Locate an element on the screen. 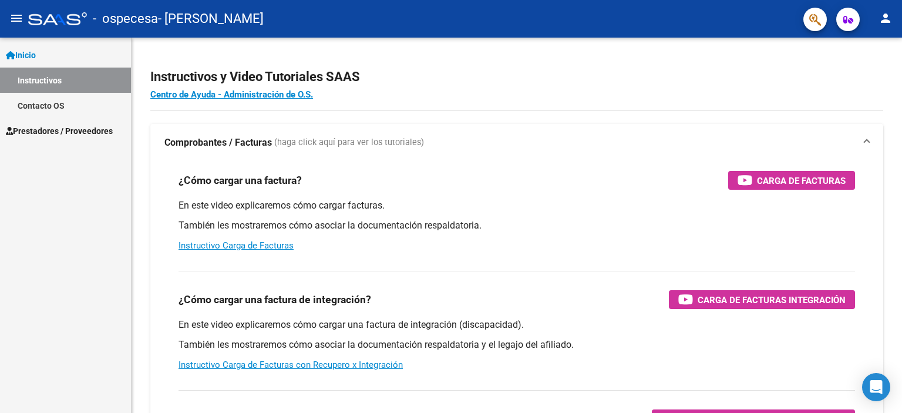 Image resolution: width=902 pixels, height=413 pixels. button: Carga de Facturas is located at coordinates (792, 180).